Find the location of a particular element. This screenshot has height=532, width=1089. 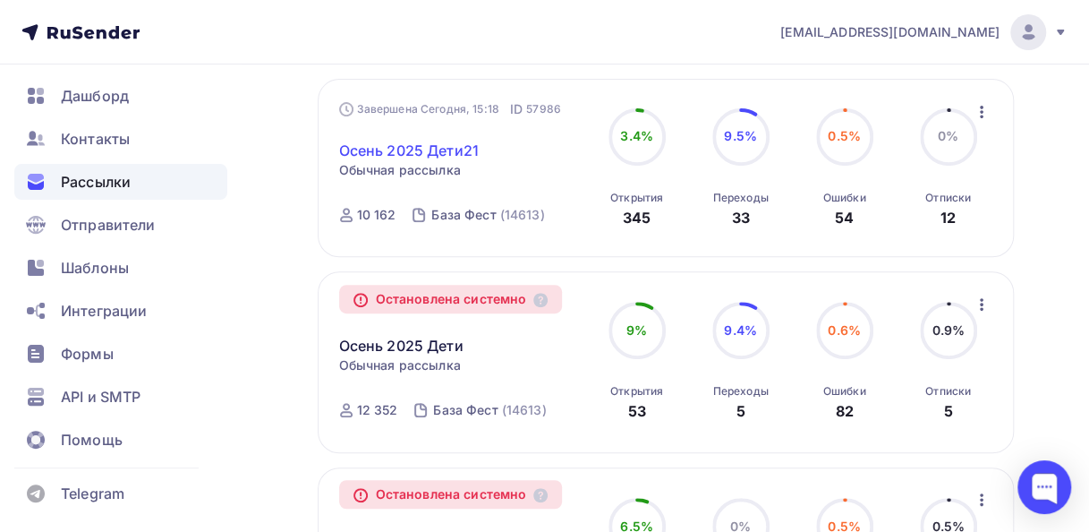

a: Осень 2025 Дети is located at coordinates (401, 346).